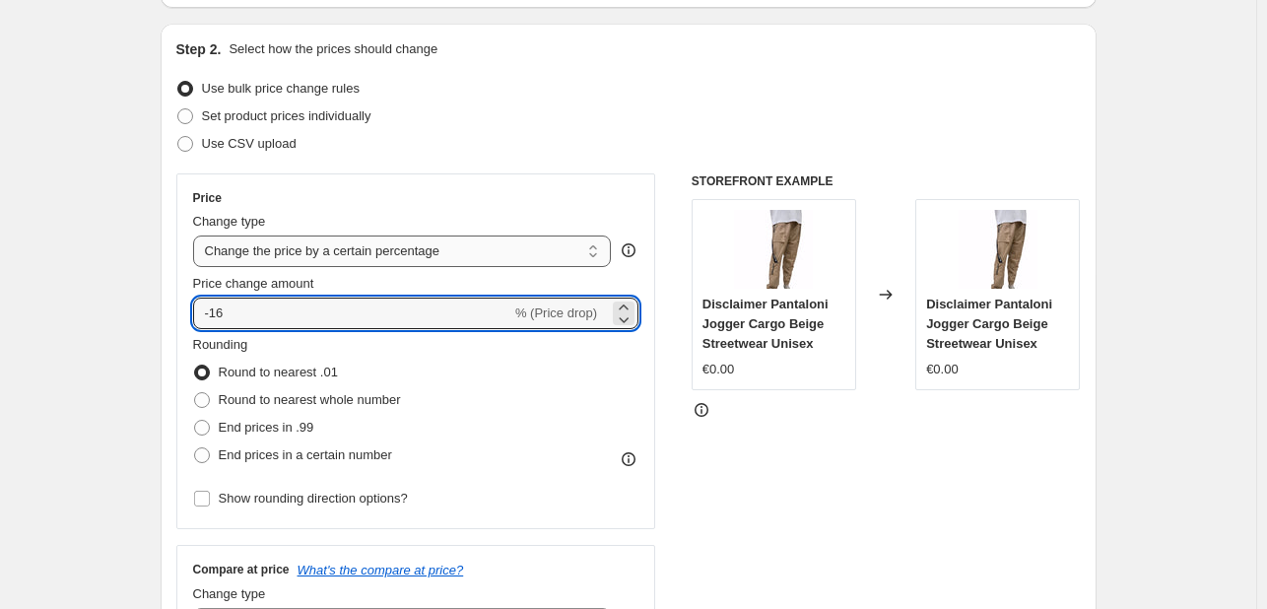 Image resolution: width=1267 pixels, height=609 pixels. I want to click on button: What's the compare at price?, so click(380, 569).